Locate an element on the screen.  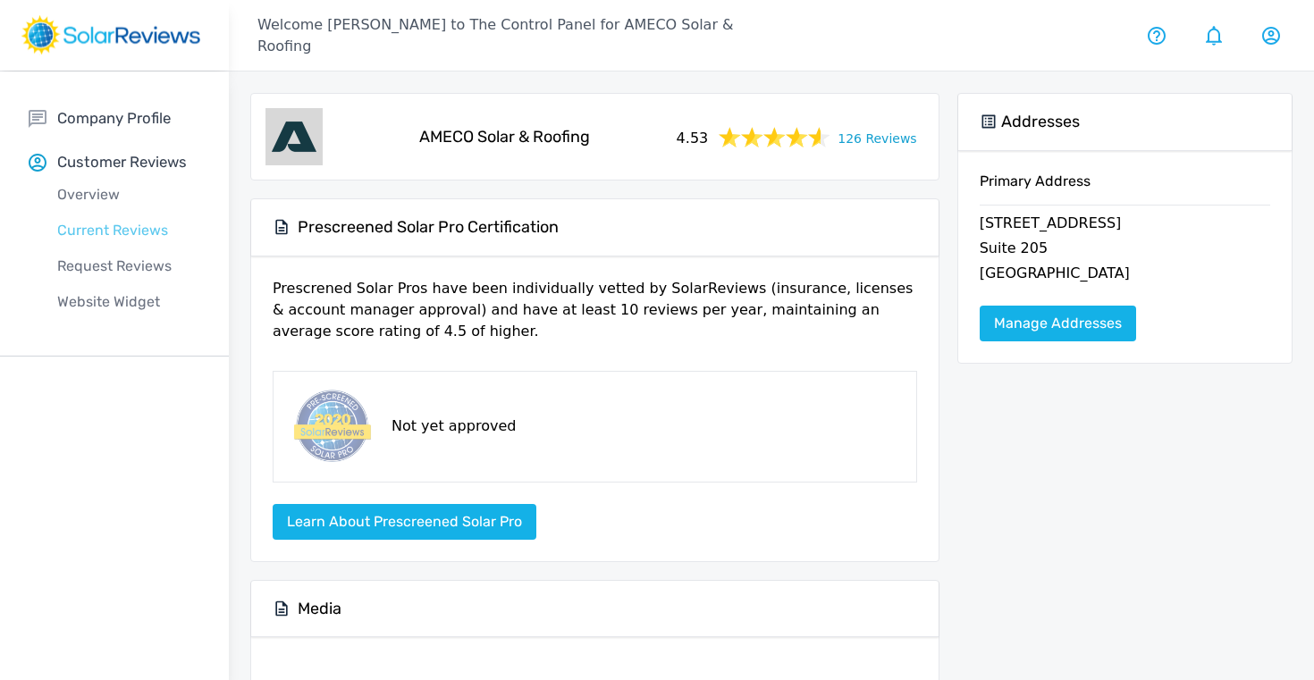
p: Prescrened Solar Pros have been individually vetted by SolarReviews (insurance, licenses & accoun... is located at coordinates (594, 317).